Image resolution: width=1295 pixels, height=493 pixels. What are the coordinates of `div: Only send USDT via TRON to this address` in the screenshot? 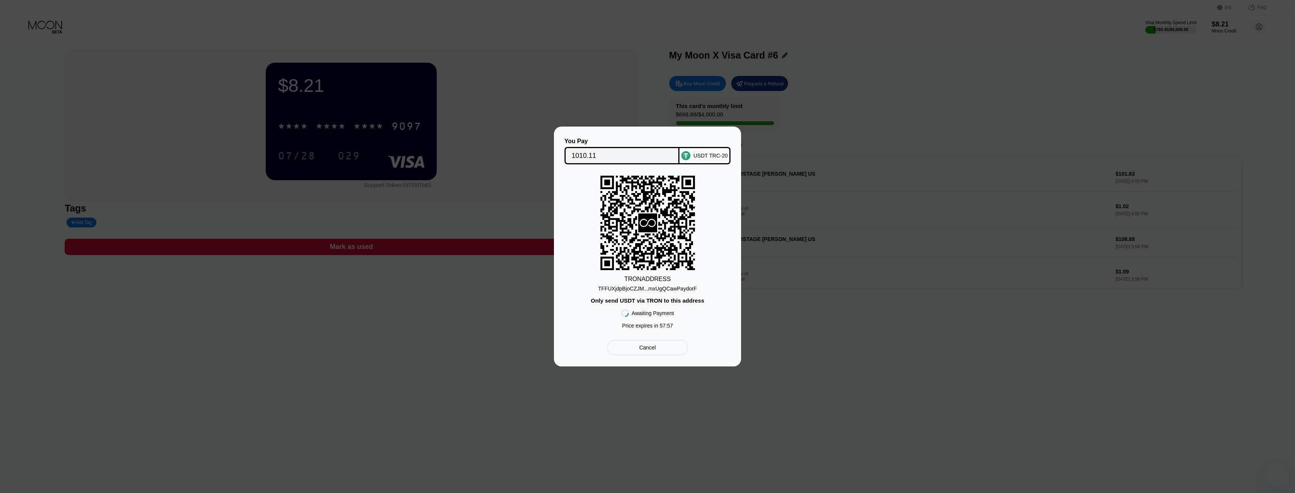 It's located at (647, 300).